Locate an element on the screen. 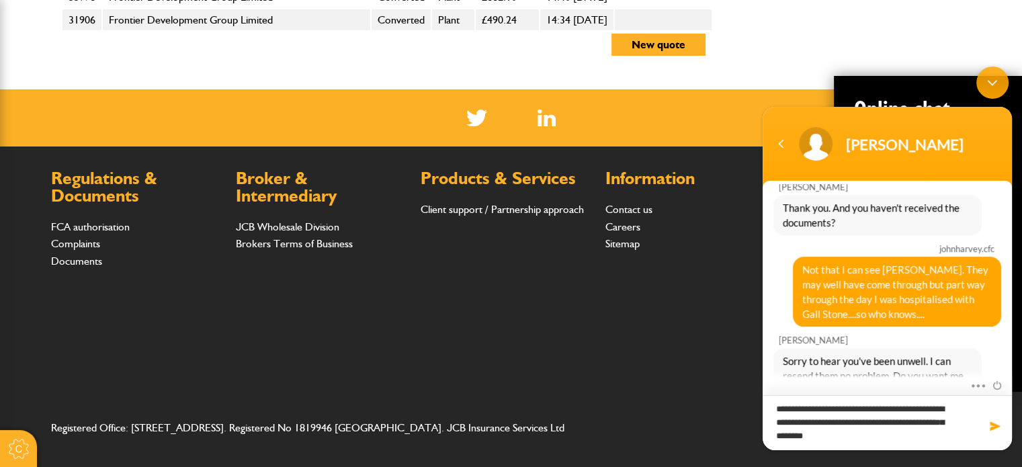 The height and width of the screenshot is (467, 1022). a: Brokers Terms of Business is located at coordinates (294, 243).